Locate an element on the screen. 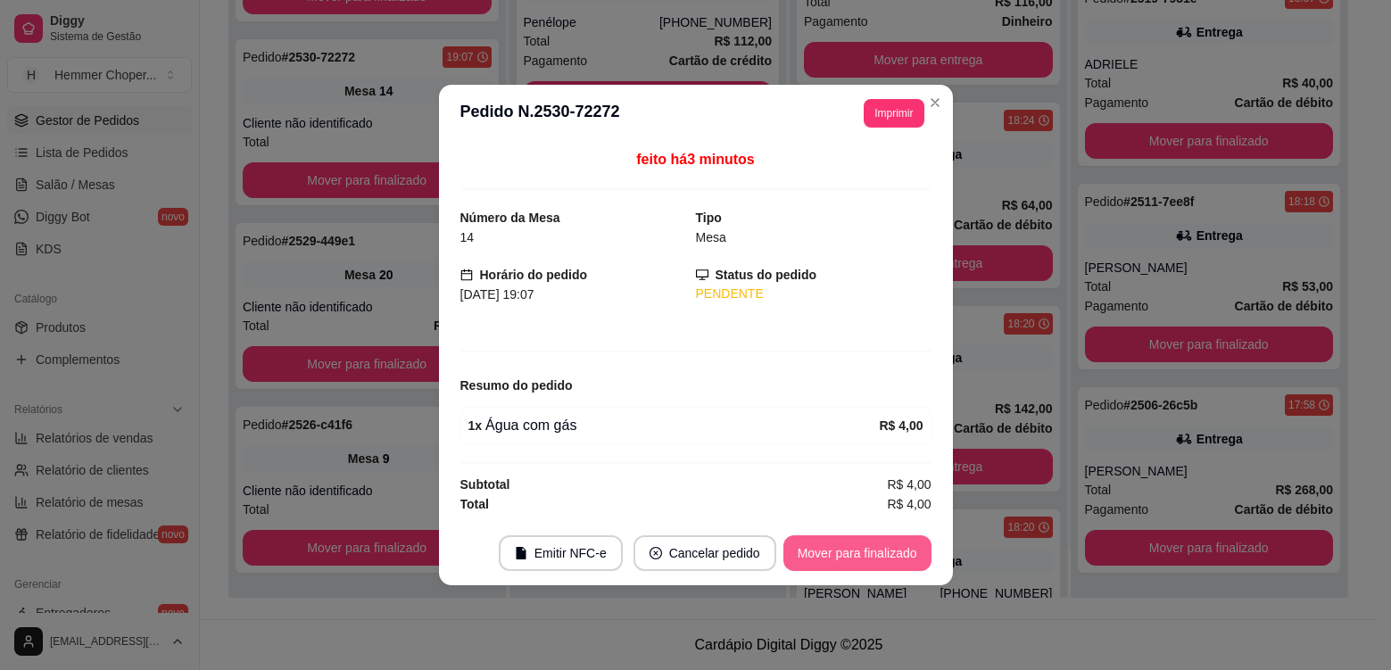 Image resolution: width=1391 pixels, height=670 pixels. strong: Horário do pedido is located at coordinates (534, 275).